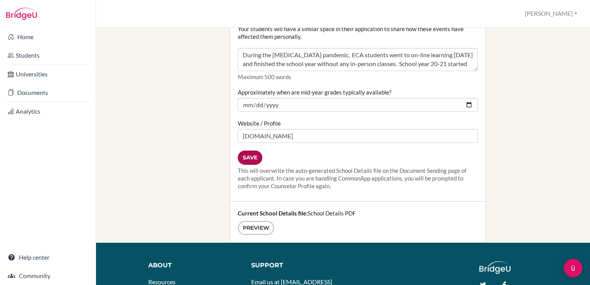  What do you see at coordinates (48, 74) in the screenshot?
I see `a: Universities` at bounding box center [48, 74].